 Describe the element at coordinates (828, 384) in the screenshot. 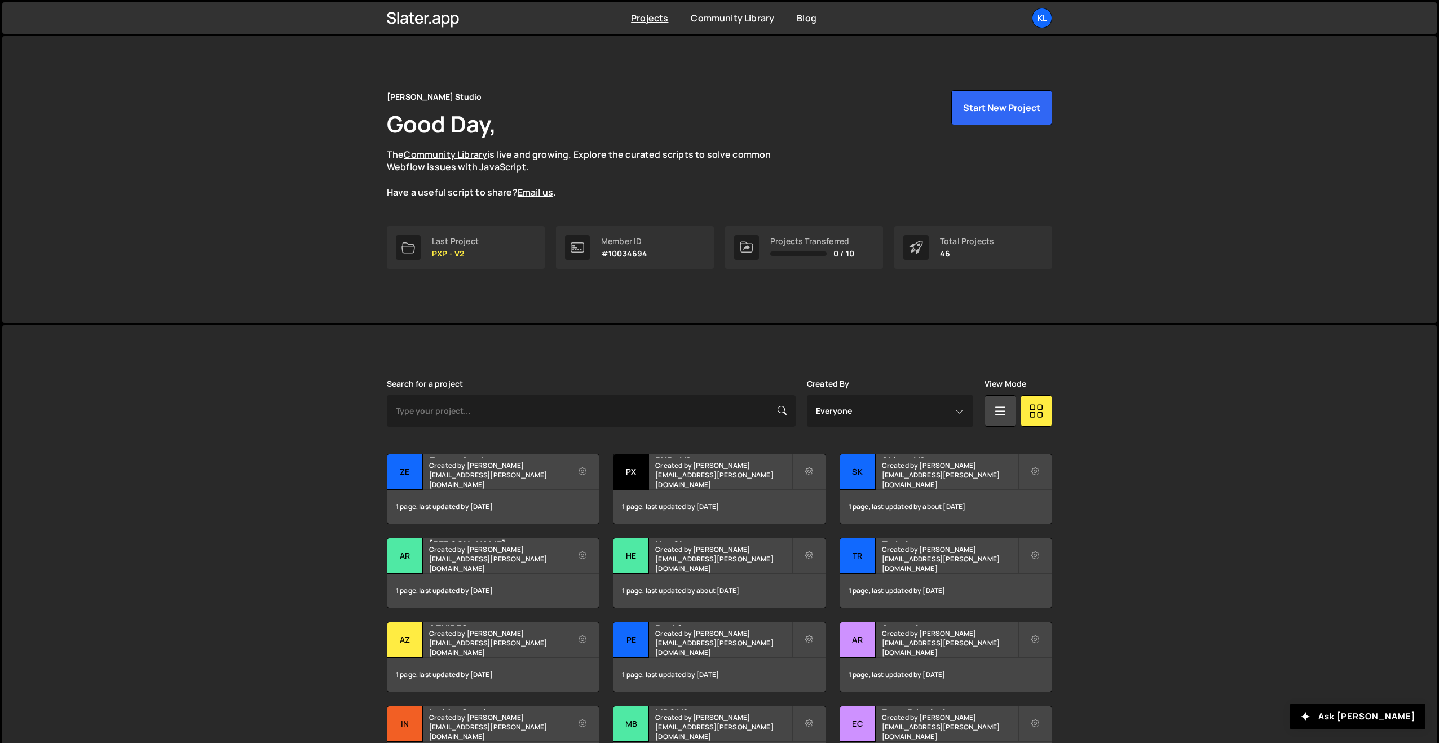

I see `label: Created By` at that location.